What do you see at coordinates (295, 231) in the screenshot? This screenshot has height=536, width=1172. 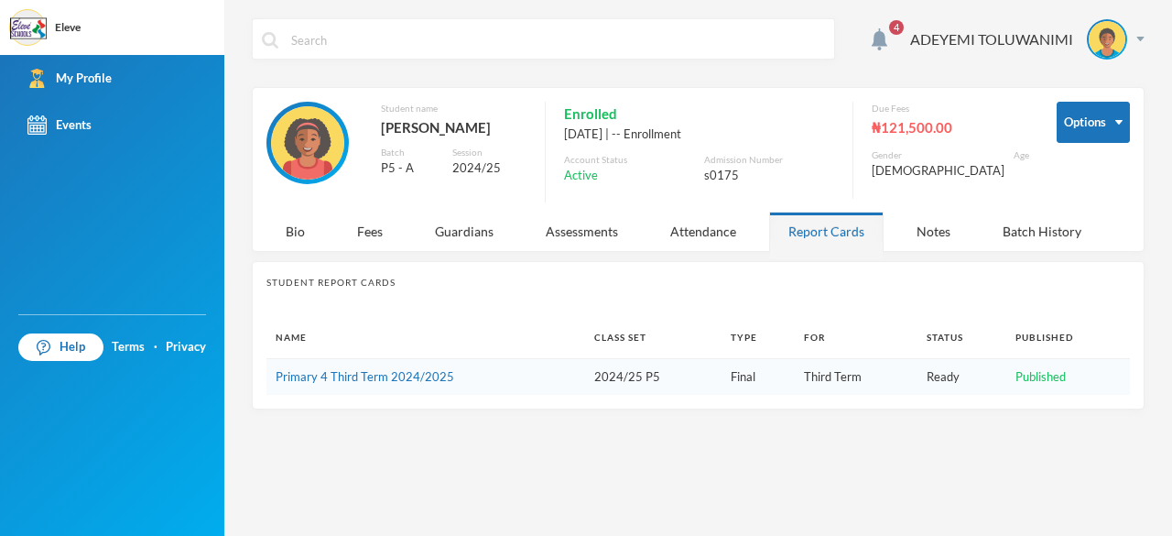 I see `div: Bio` at bounding box center [295, 231].